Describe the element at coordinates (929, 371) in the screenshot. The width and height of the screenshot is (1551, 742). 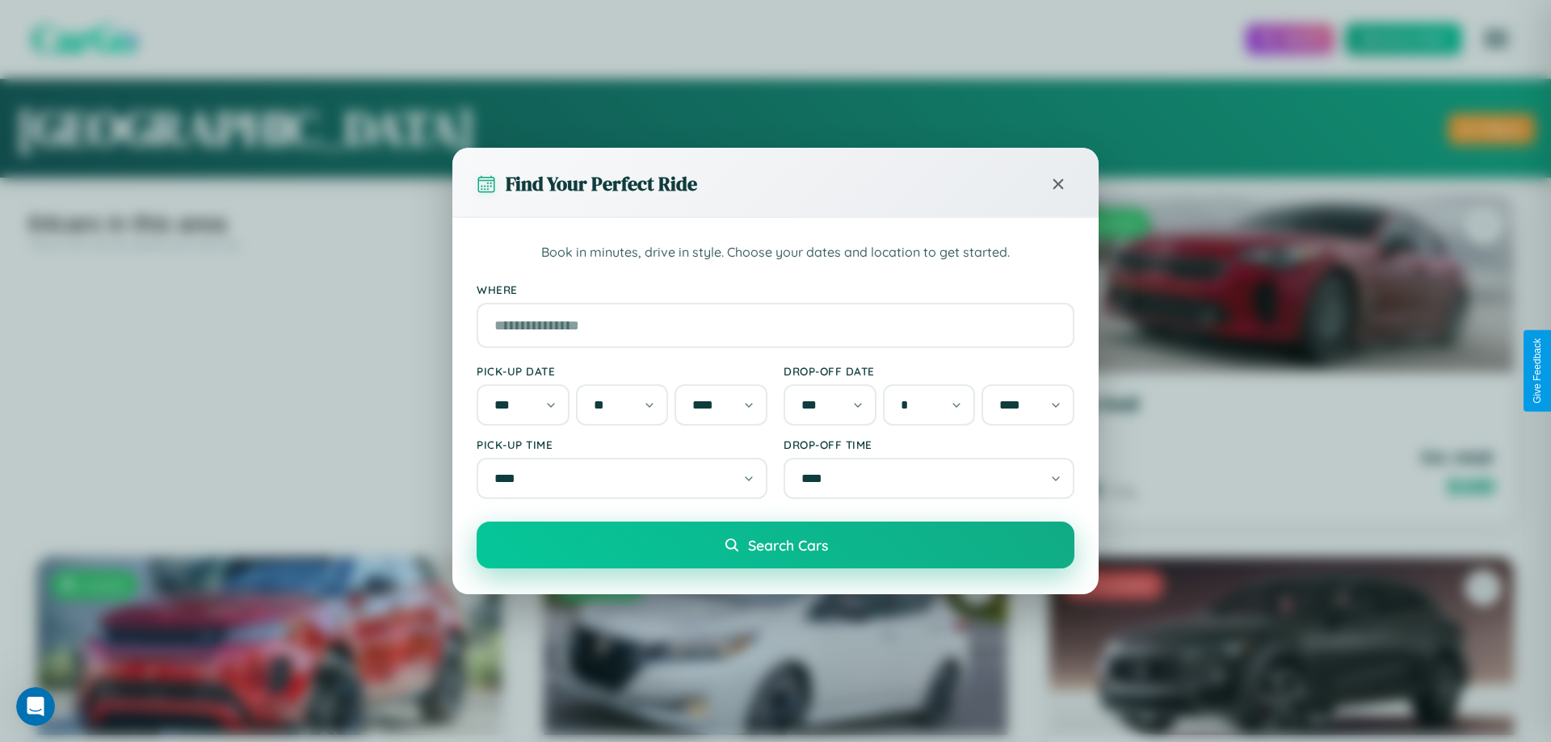
I see `label: Drop-off Date` at that location.